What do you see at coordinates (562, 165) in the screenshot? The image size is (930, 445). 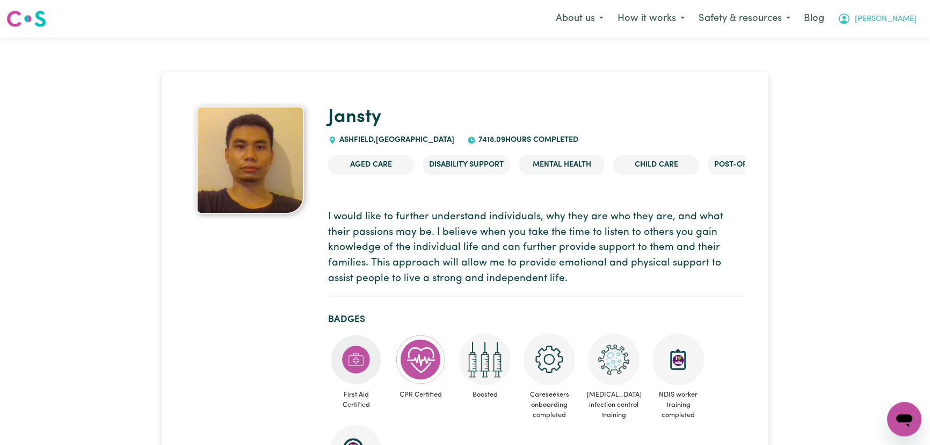 I see `li: Mental Health` at bounding box center [562, 165].